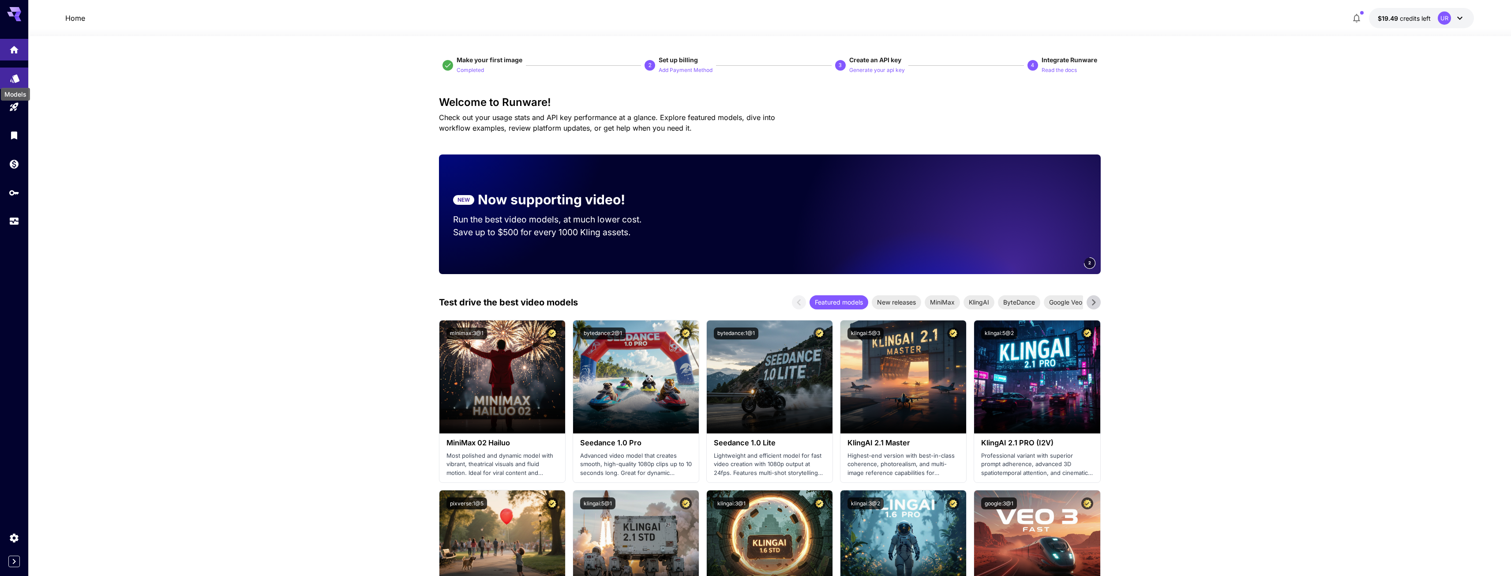  Describe the element at coordinates (1444, 18) in the screenshot. I see `div: UR` at that location.